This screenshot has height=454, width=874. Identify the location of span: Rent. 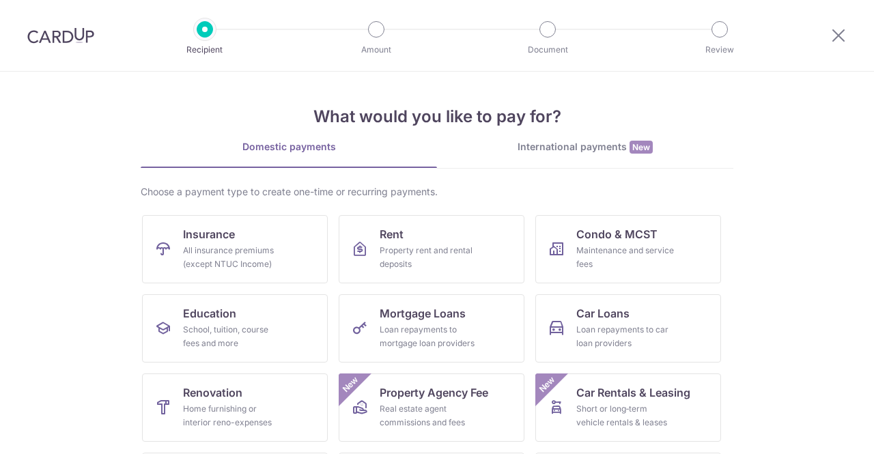
(391, 234).